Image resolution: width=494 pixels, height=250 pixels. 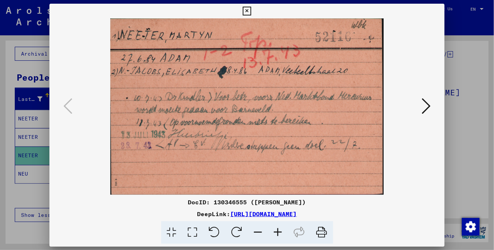 What do you see at coordinates (247, 214) in the screenshot?
I see `div: DeepLink:` at bounding box center [247, 214].